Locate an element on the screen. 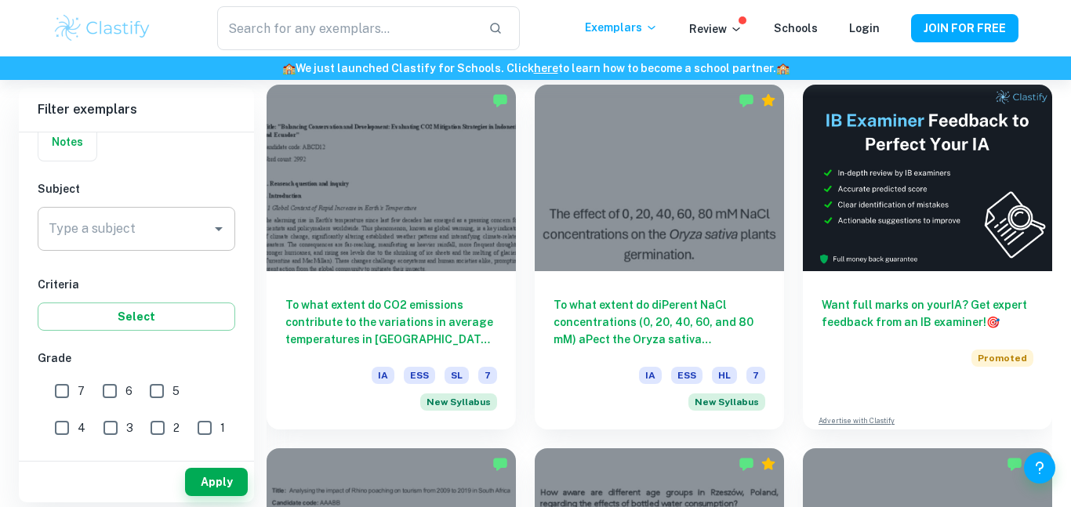 This screenshot has width=1071, height=507. h6: Filter exemplars is located at coordinates (136, 110).